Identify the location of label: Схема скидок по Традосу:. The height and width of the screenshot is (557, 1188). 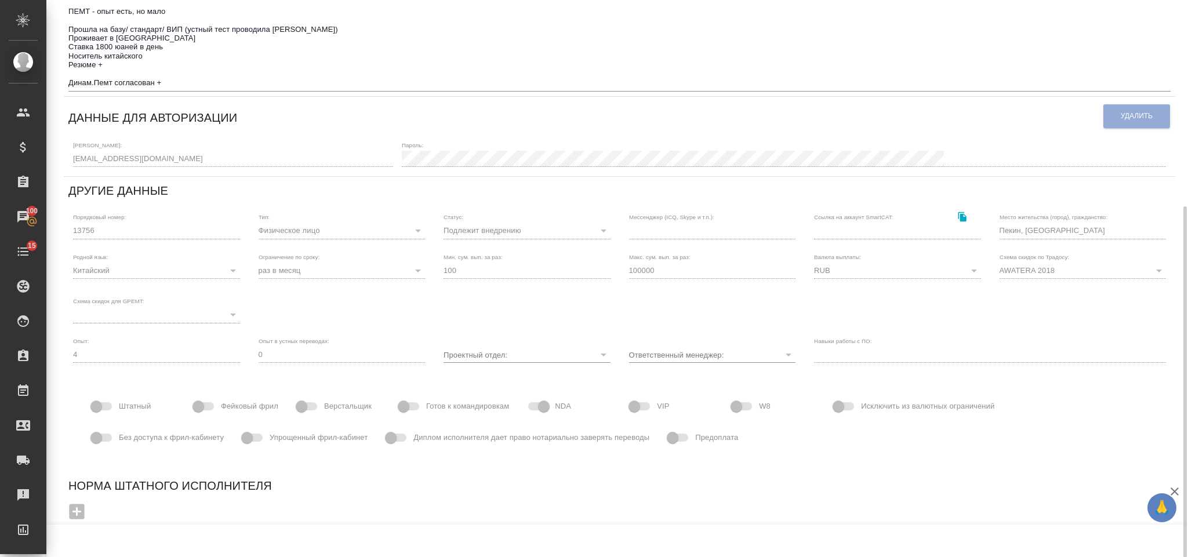
(1034, 257).